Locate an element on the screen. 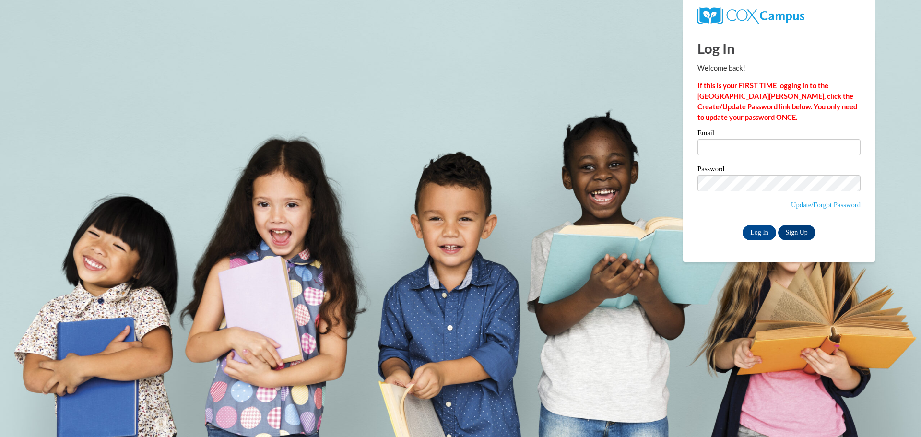 Image resolution: width=921 pixels, height=437 pixels. input: Log In is located at coordinates (759, 233).